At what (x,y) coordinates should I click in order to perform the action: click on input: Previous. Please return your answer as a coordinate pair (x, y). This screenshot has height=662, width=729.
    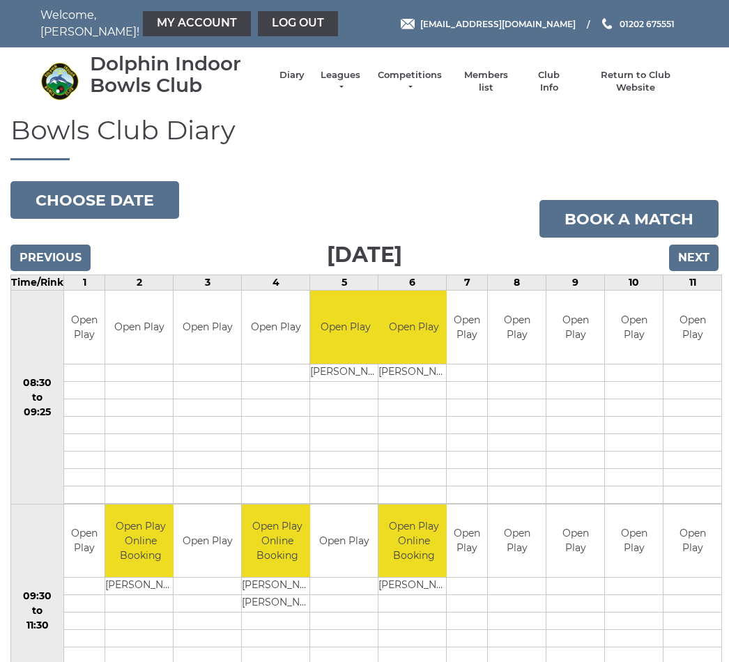
    Looking at the image, I should click on (50, 258).